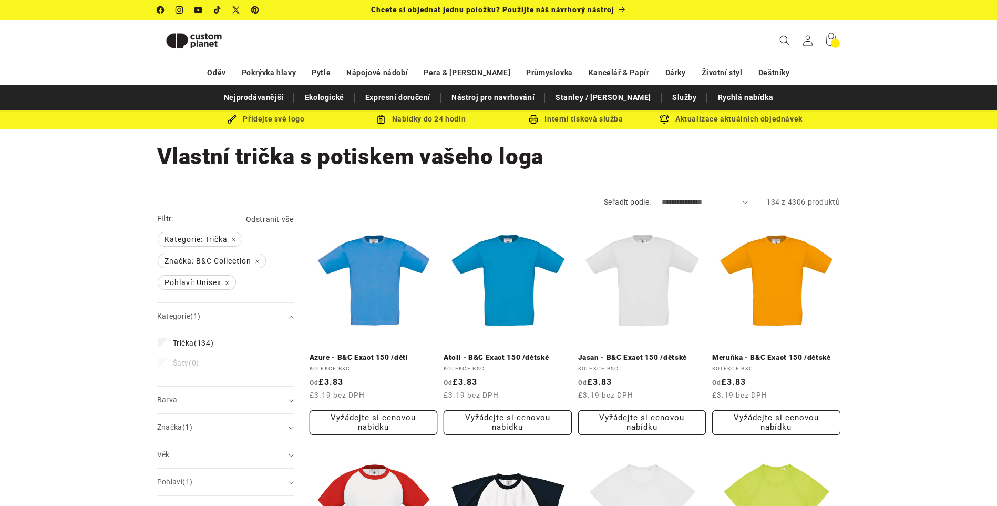 The height and width of the screenshot is (506, 997). I want to click on img: Ikona Aktualizace objednávky, so click(381, 119).